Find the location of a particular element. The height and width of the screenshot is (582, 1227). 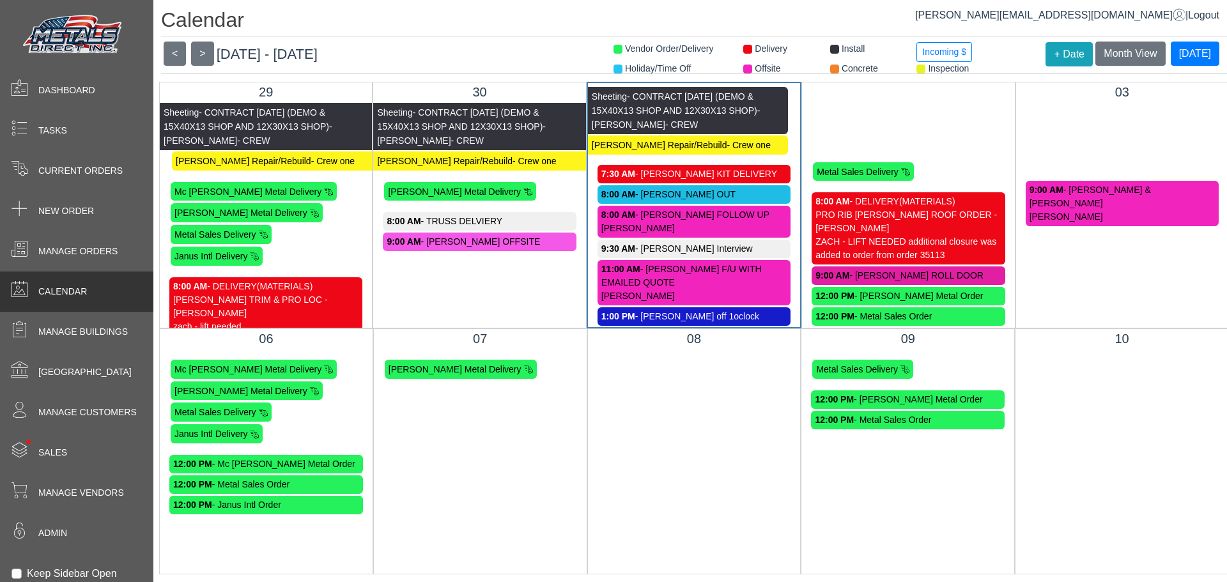

div: 06 is located at coordinates (266, 339).